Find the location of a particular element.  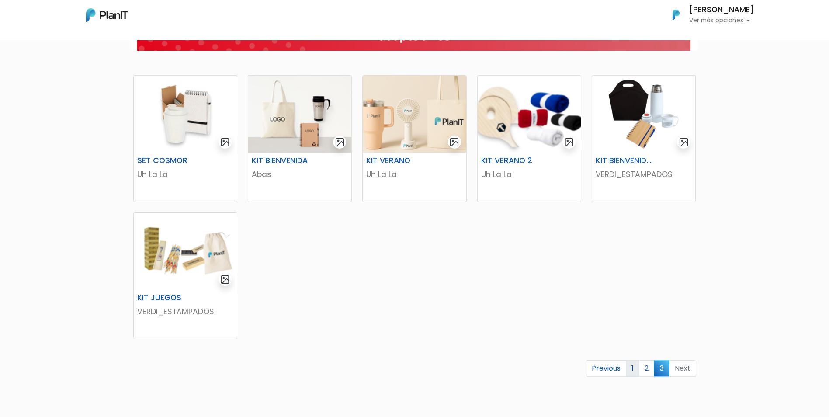

h6: KIT BIENVENIDA 8 is located at coordinates (626, 160).